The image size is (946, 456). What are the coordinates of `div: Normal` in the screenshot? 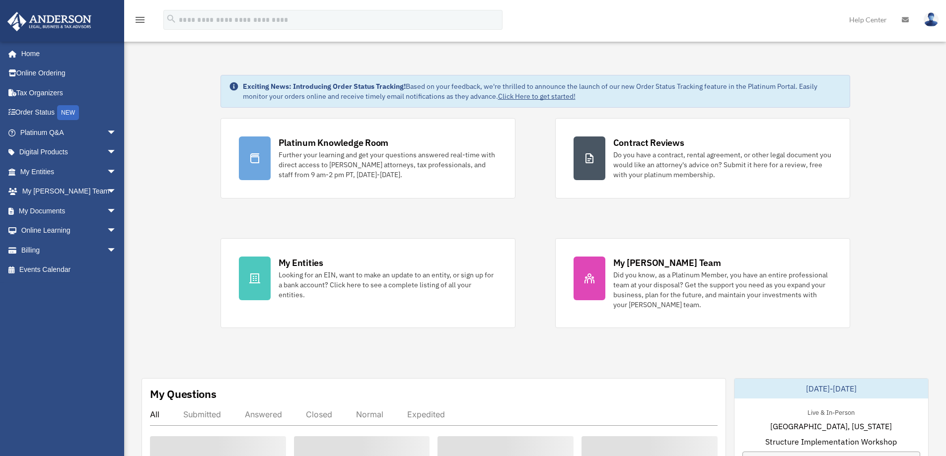 It's located at (369, 415).